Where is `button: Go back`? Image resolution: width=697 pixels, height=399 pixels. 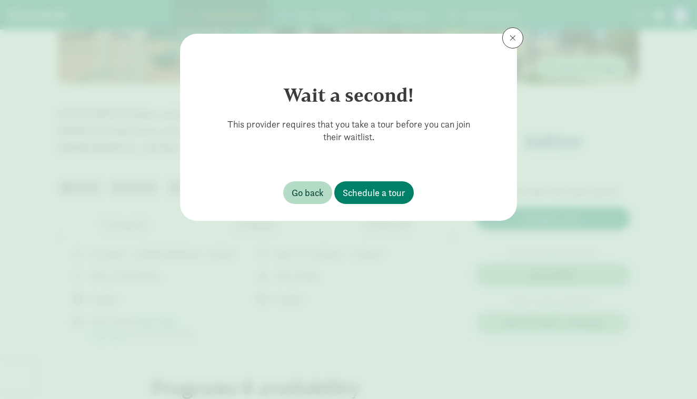
button: Go back is located at coordinates (307, 192).